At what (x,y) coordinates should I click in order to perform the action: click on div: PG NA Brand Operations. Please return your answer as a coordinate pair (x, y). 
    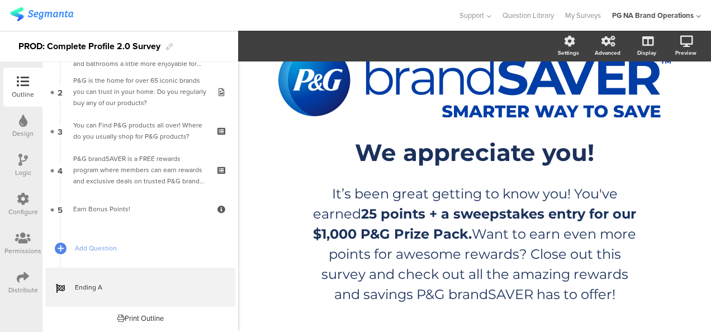
    Looking at the image, I should click on (652, 15).